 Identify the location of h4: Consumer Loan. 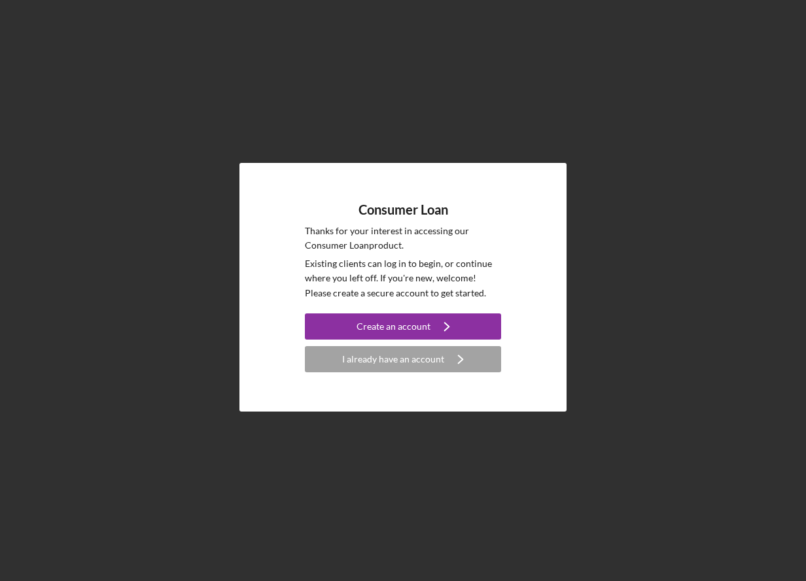
(403, 209).